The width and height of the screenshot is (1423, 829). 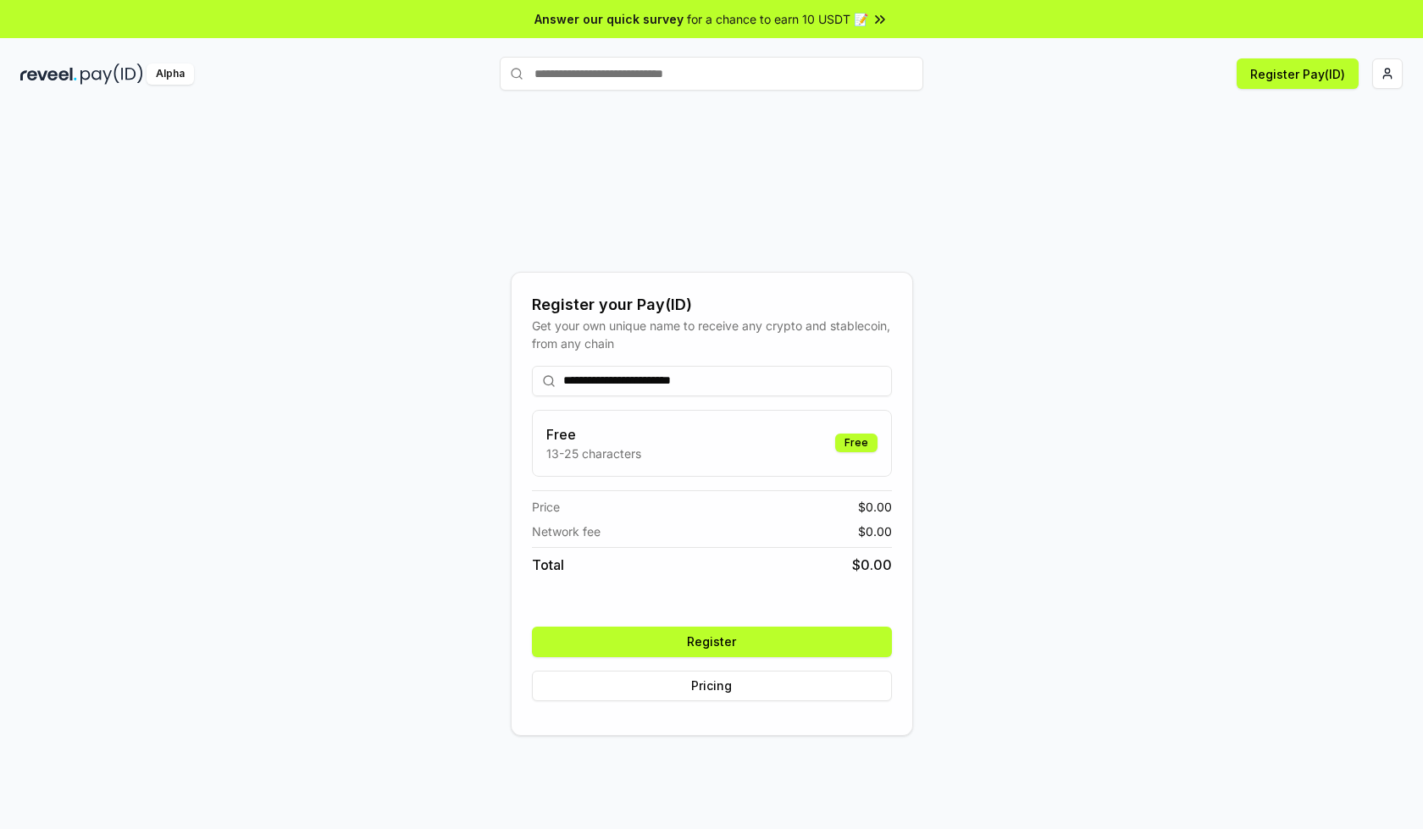 I want to click on div: Free, so click(x=856, y=443).